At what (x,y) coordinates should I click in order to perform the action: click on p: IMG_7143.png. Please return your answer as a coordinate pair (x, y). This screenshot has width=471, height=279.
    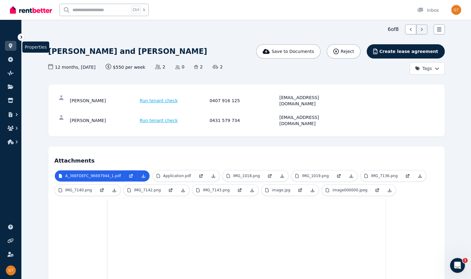
    Looking at the image, I should click on (216, 190).